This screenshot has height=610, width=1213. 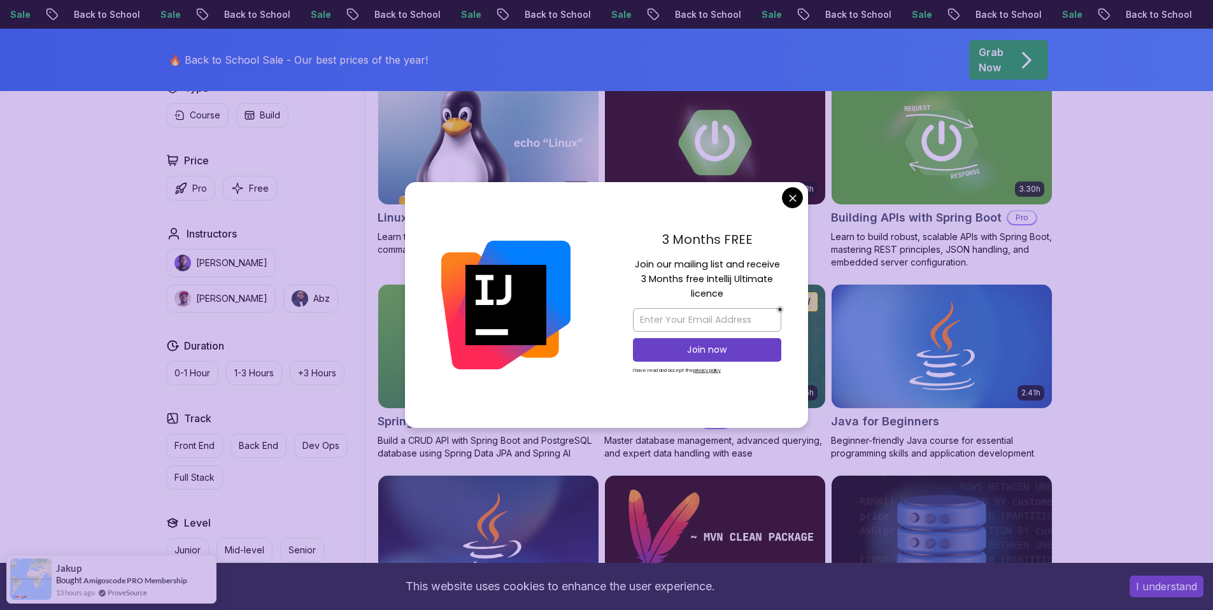 What do you see at coordinates (916, 218) in the screenshot?
I see `h2: Building APIs with Spring Boot` at bounding box center [916, 218].